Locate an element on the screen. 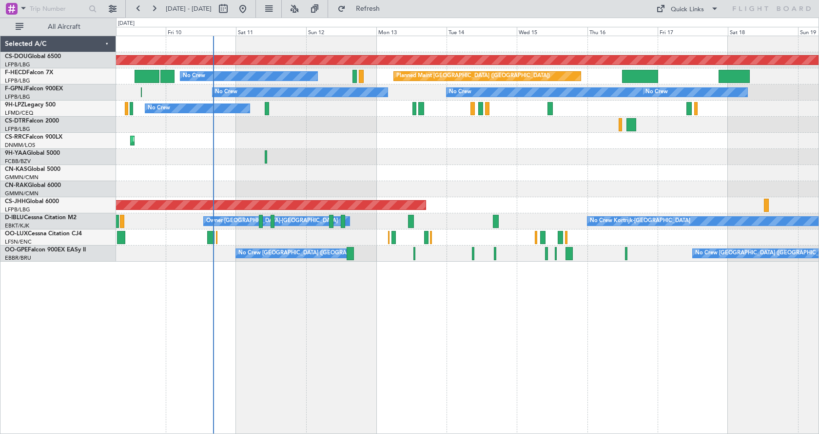 The height and width of the screenshot is (434, 819). span: 9H-LPZ is located at coordinates (15, 105).